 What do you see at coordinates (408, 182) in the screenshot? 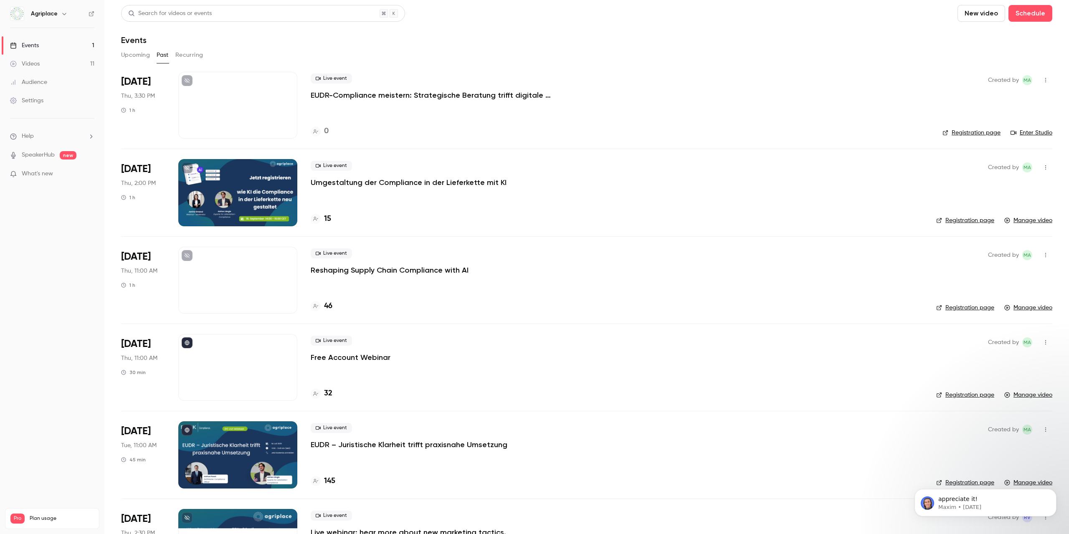
I see `p: Umgestaltung der Compliance in der Lieferkette mit KI` at bounding box center [408, 182].